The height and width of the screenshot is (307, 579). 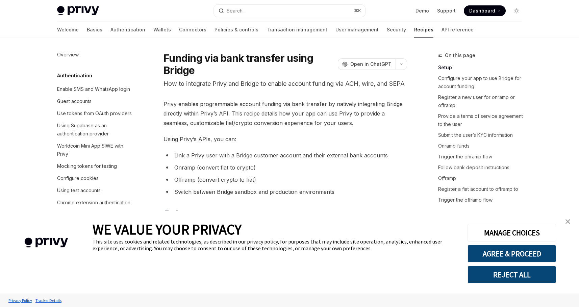 What do you see at coordinates (483, 157) in the screenshot?
I see `a: Trigger the onramp flow` at bounding box center [483, 157].